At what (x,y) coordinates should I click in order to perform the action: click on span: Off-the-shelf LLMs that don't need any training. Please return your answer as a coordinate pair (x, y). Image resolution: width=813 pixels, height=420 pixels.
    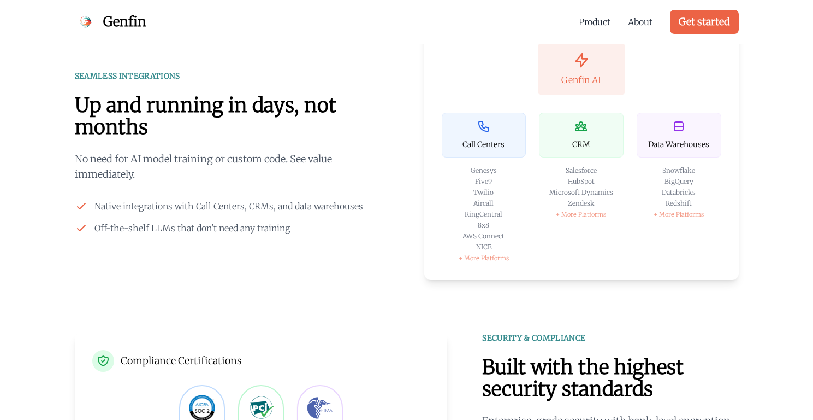
    Looking at the image, I should click on (192, 228).